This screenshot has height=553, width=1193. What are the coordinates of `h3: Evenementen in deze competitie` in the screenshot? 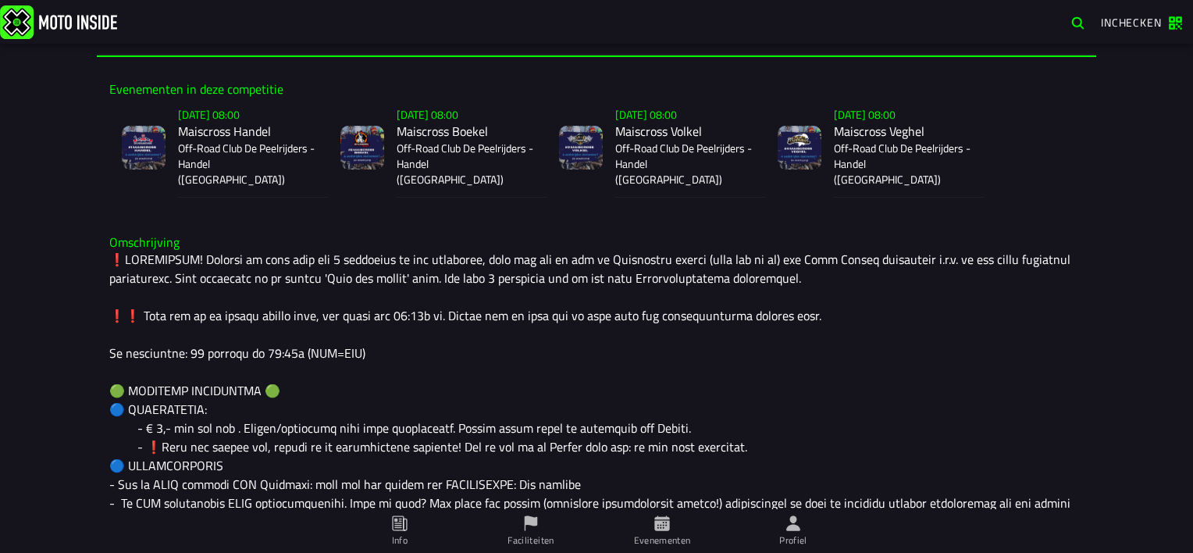 It's located at (596, 89).